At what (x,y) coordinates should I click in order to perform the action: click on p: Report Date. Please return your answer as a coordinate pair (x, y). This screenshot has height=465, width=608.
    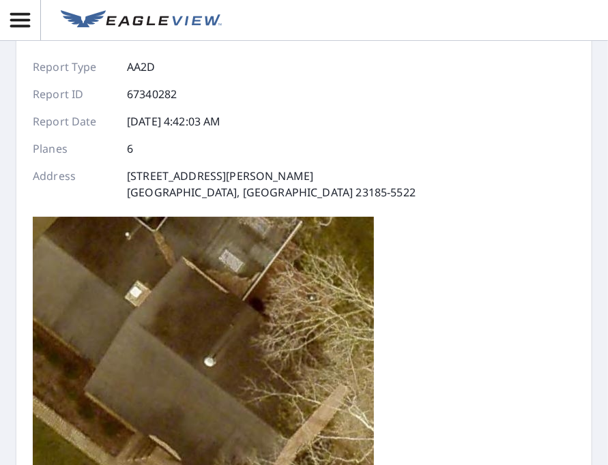
    Looking at the image, I should click on (74, 121).